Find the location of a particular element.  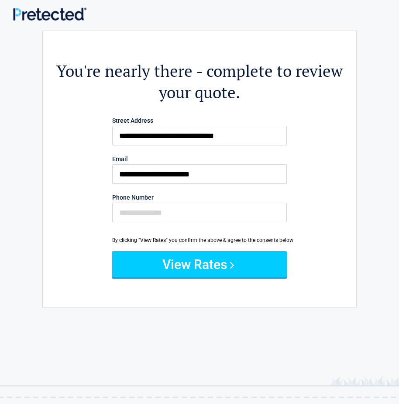

label: Street Address is located at coordinates (200, 121).